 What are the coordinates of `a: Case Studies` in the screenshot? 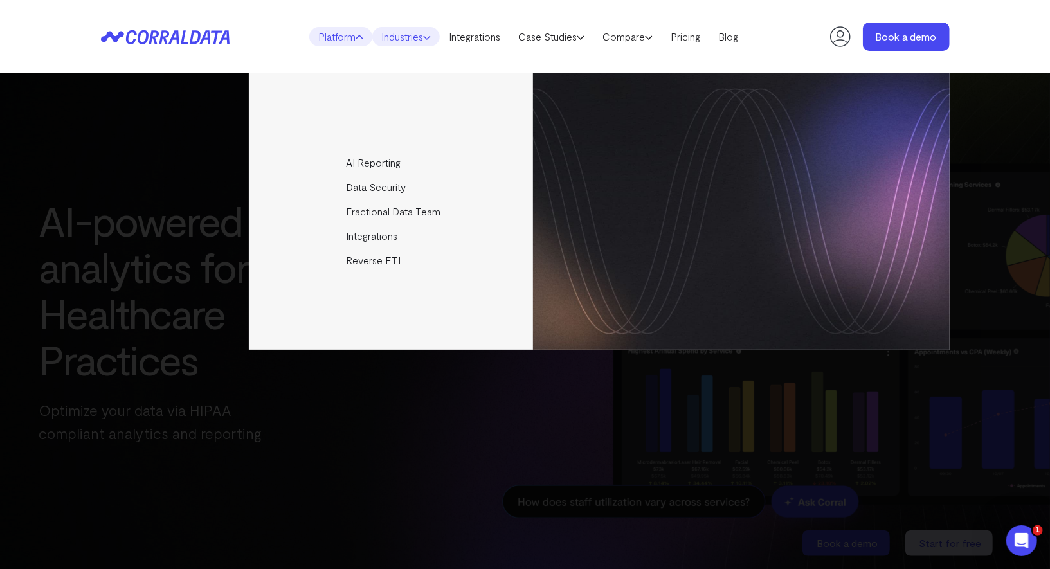 It's located at (551, 37).